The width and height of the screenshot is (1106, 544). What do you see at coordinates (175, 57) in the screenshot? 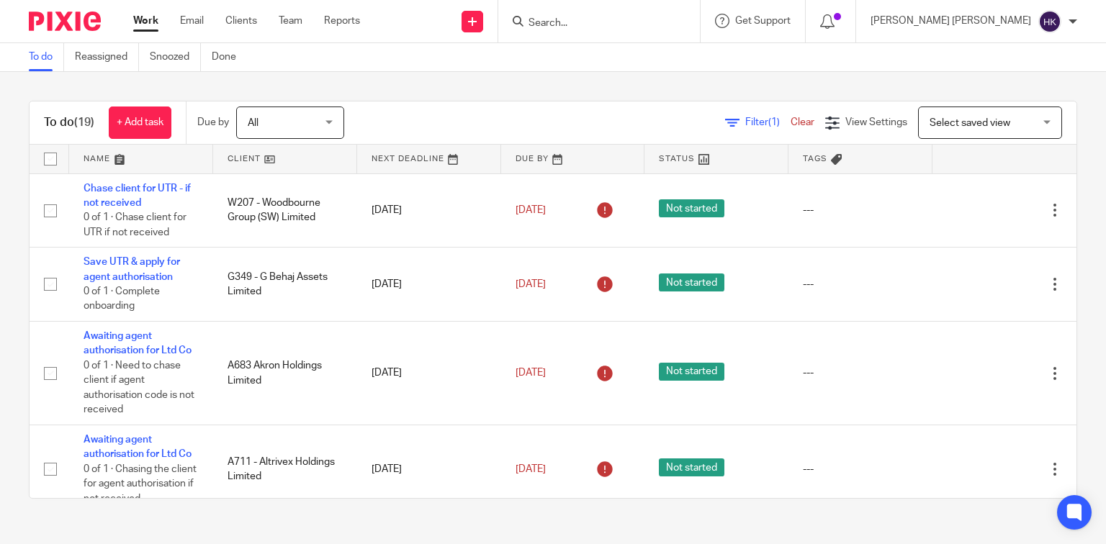
I see `a: Snoozed` at bounding box center [175, 57].